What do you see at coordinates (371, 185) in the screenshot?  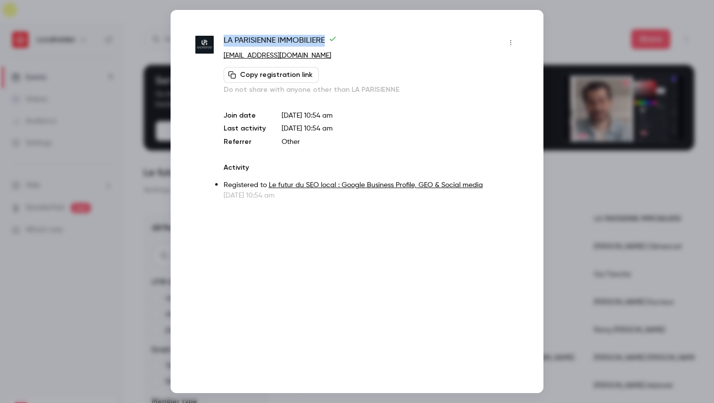 I see `p: Registered to` at bounding box center [371, 185].